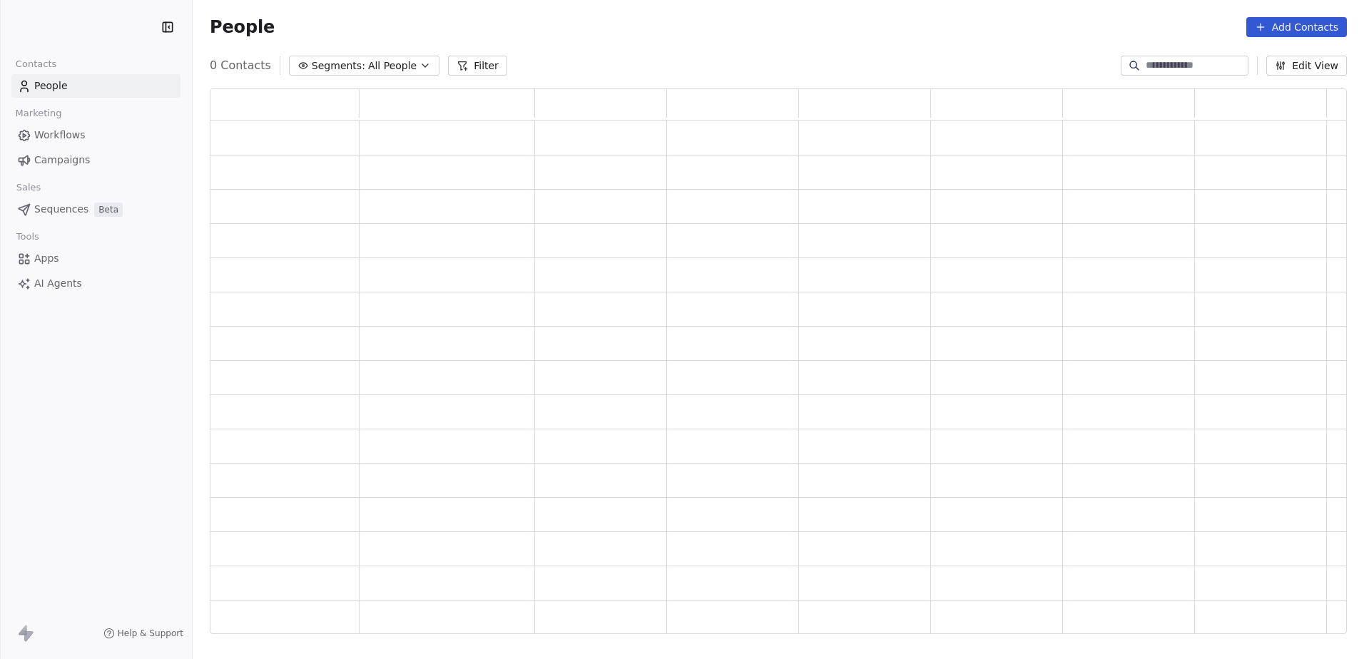 The height and width of the screenshot is (659, 1364). Describe the element at coordinates (477, 66) in the screenshot. I see `button: Filter` at that location.